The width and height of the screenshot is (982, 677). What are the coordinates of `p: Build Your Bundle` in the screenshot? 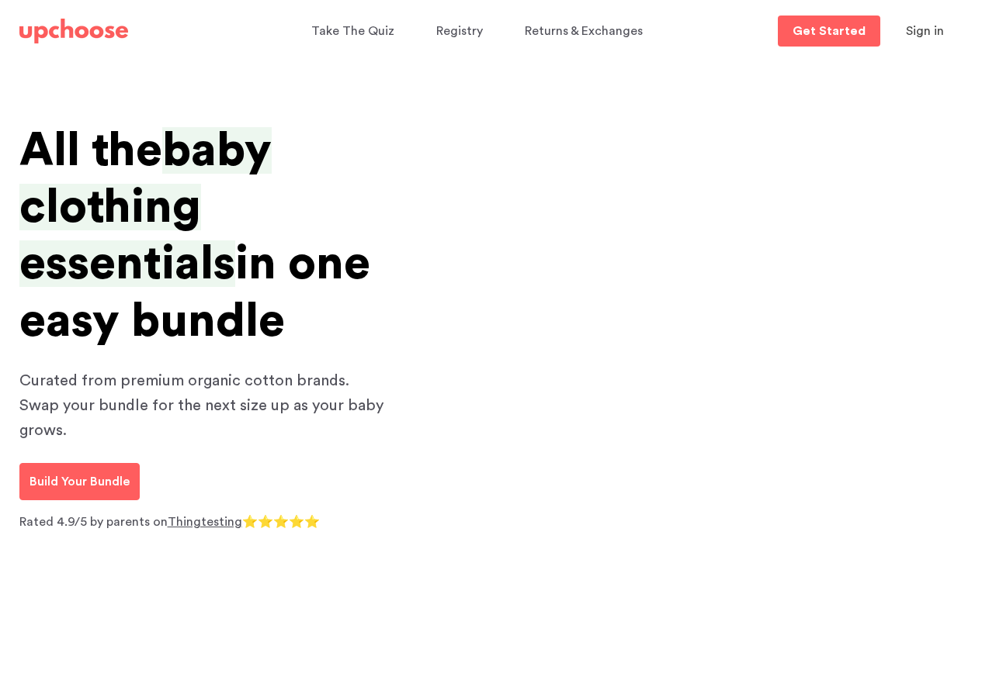 It's located at (79, 482).